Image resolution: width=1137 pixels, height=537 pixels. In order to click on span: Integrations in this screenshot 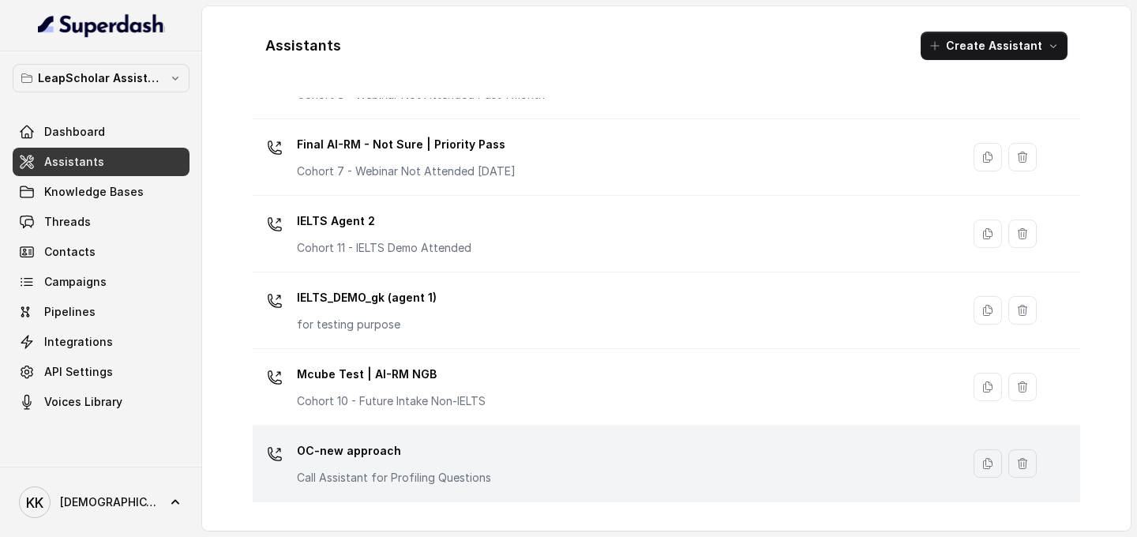, I will do `click(78, 342)`.